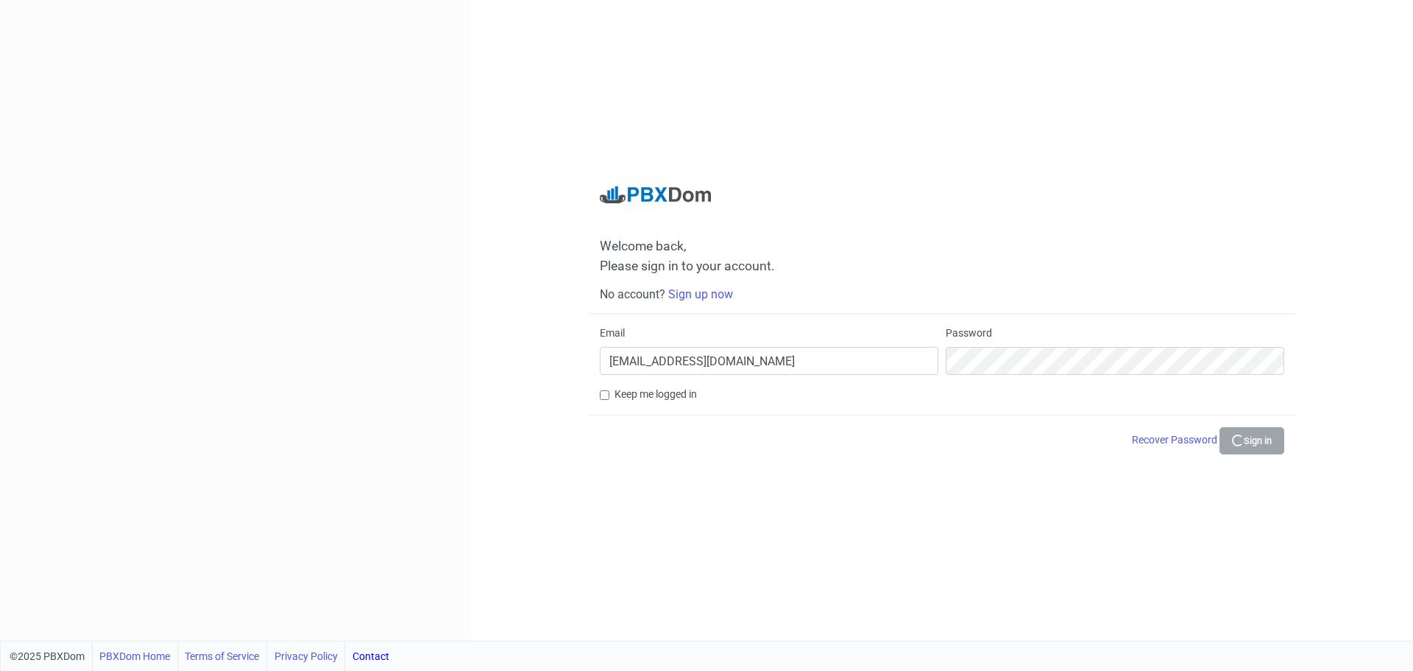 Image resolution: width=1413 pixels, height=671 pixels. What do you see at coordinates (942, 294) in the screenshot?
I see `h6: No account?` at bounding box center [942, 294].